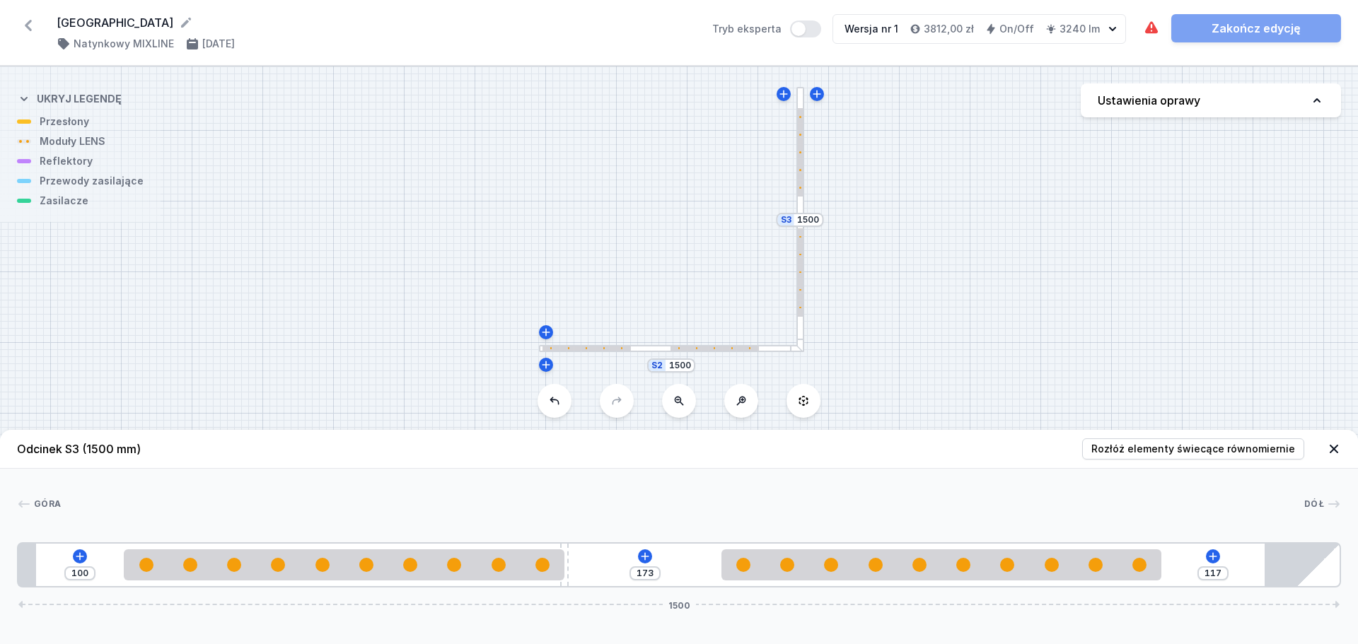  Describe the element at coordinates (1193, 449) in the screenshot. I see `span: Rozłóż elementy świecące równomiernie` at that location.